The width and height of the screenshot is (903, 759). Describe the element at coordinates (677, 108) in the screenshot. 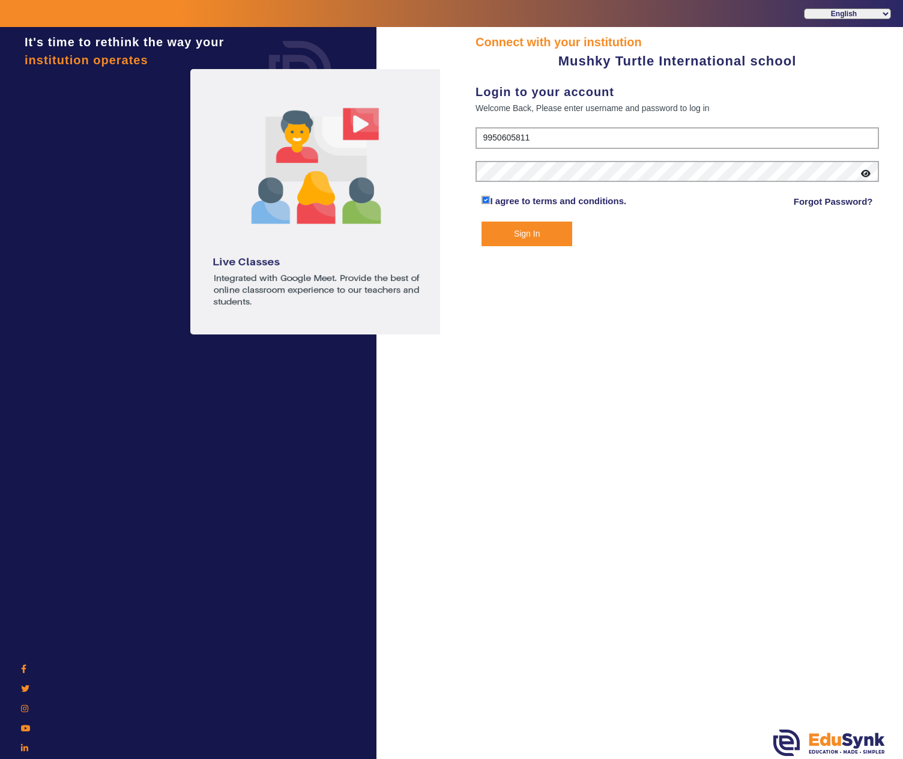

I see `div: Welcome Back, Please enter username and password to log in` at that location.